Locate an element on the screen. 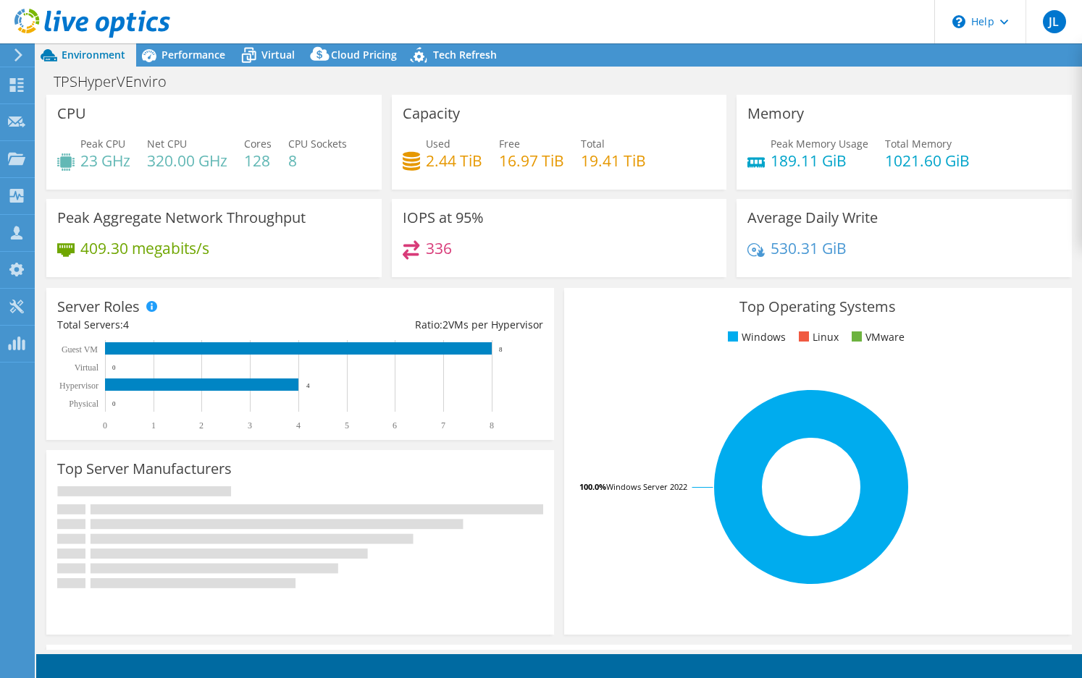 This screenshot has height=678, width=1082. h4: 189.11 GiB is located at coordinates (819, 161).